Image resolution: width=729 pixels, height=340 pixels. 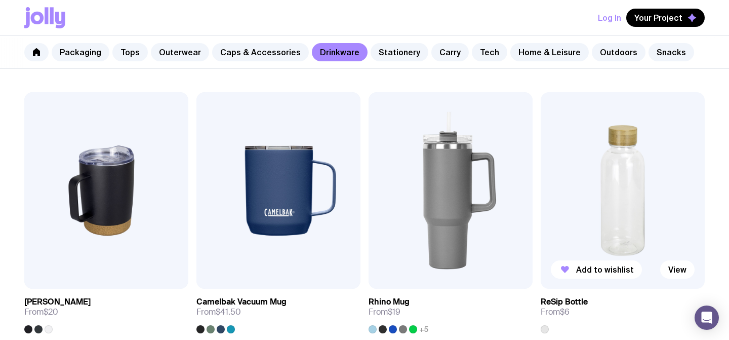 I want to click on h3: Camelbak Vacuum Mug, so click(x=242, y=302).